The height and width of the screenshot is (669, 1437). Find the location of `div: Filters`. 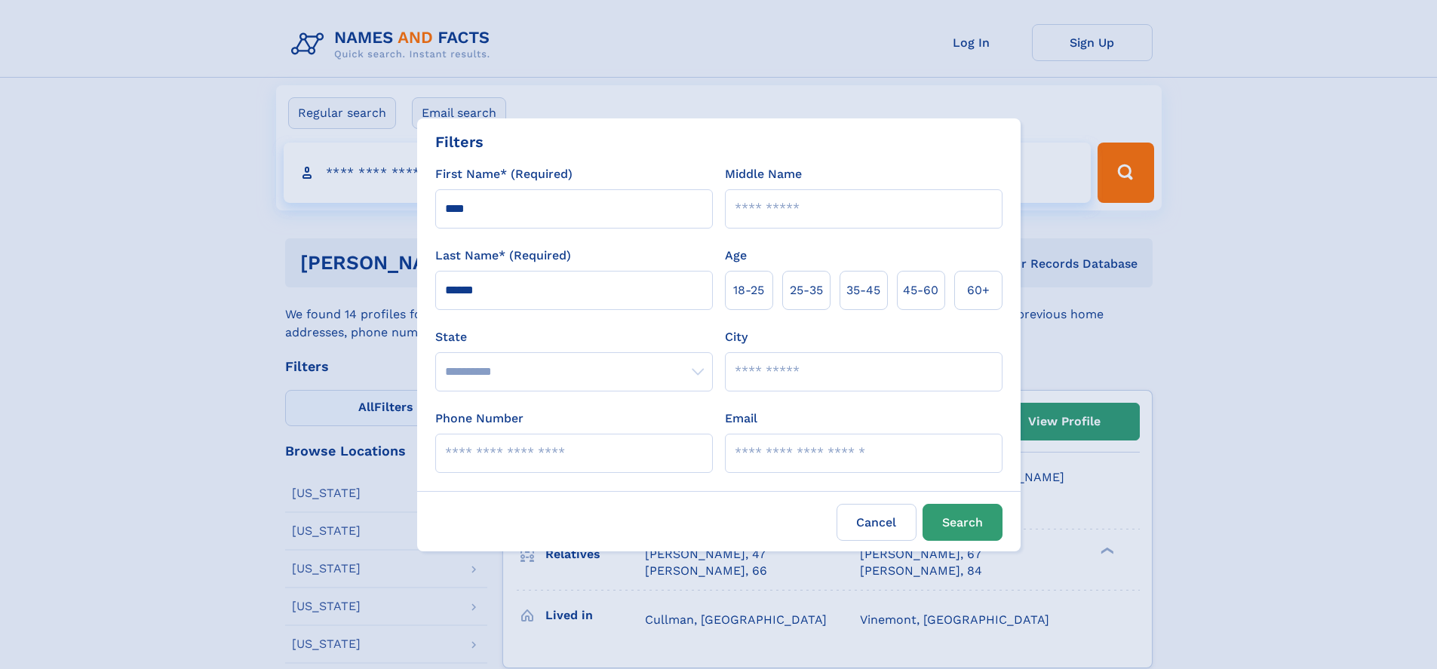

div: Filters is located at coordinates (459, 142).